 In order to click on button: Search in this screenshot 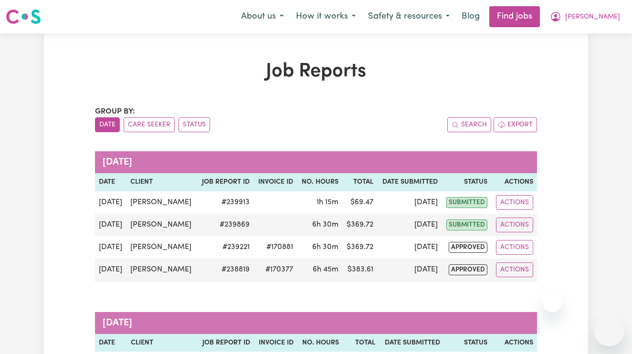, I will do `click(469, 125)`.